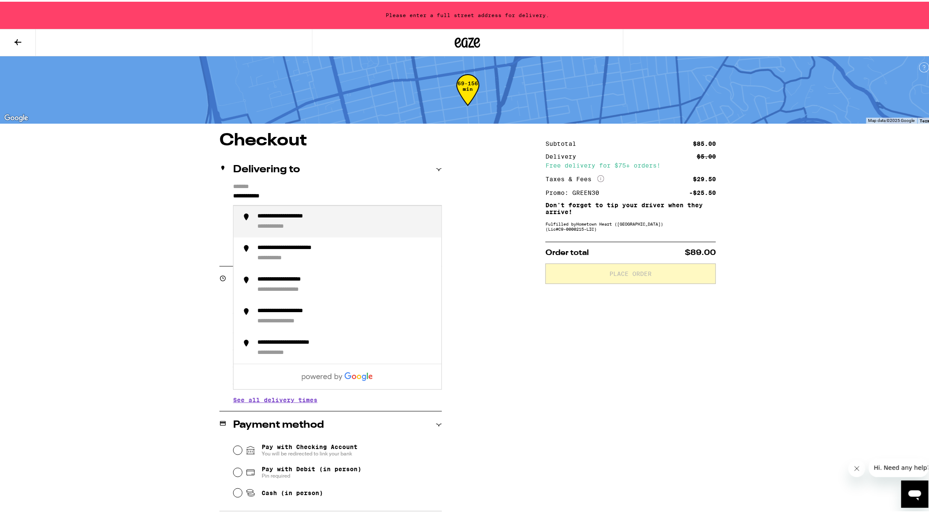  Describe the element at coordinates (275, 398) in the screenshot. I see `span: See all delivery times` at that location.